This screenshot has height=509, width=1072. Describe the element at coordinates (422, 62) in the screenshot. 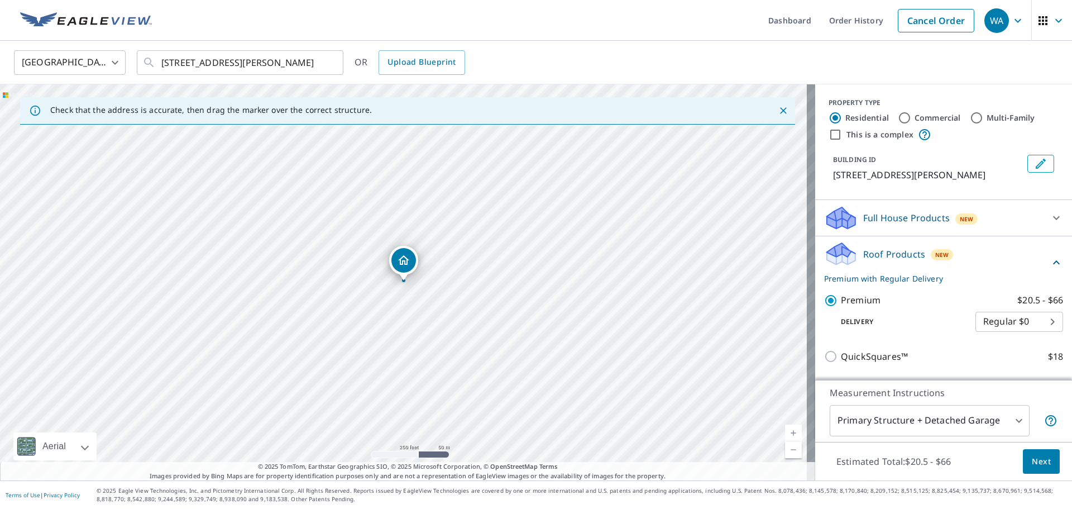

I see `span: Upload Blueprint` at that location.